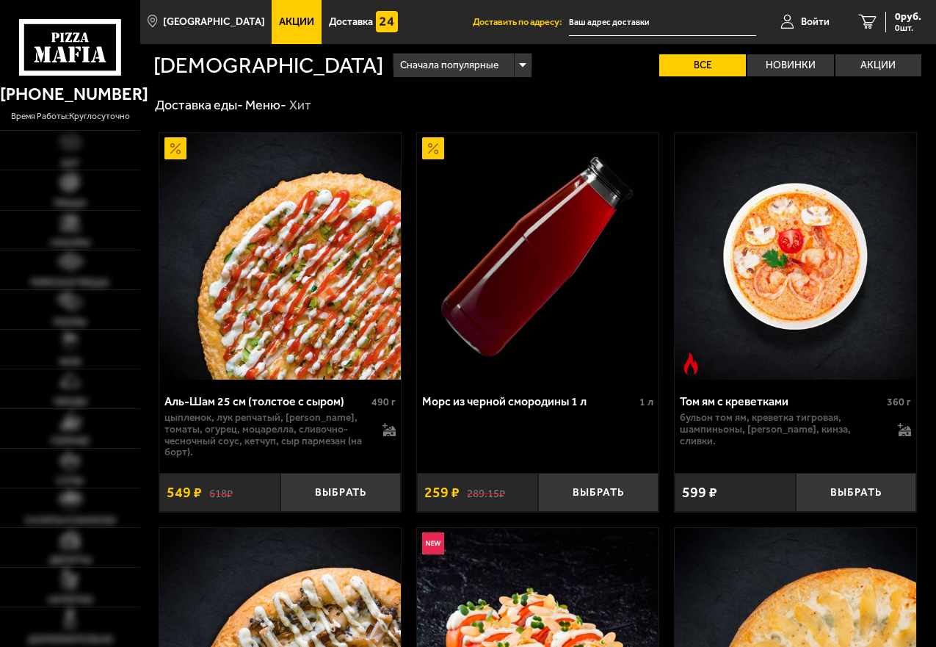 This screenshot has width=936, height=647. Describe the element at coordinates (351, 22) in the screenshot. I see `span: Доставка` at that location.